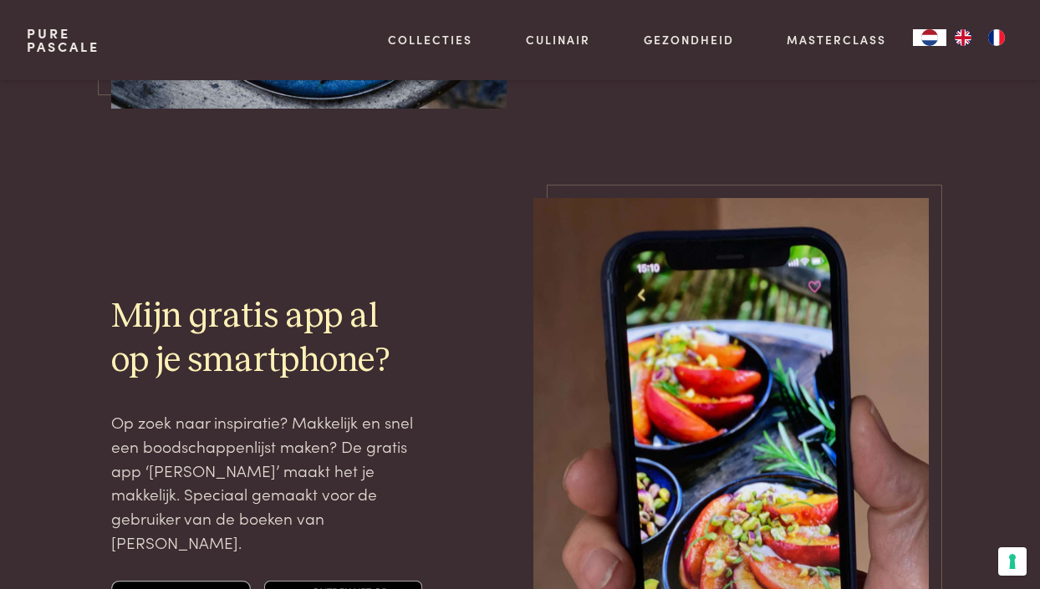  I want to click on a: Collecties, so click(430, 39).